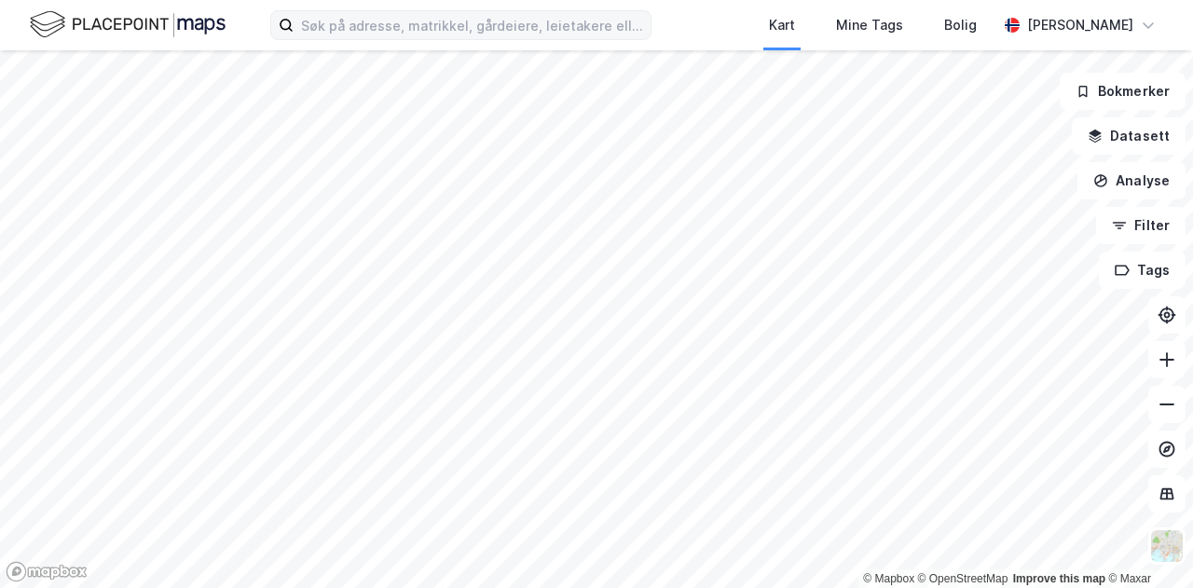 This screenshot has height=588, width=1193. What do you see at coordinates (960, 25) in the screenshot?
I see `div: Bolig` at bounding box center [960, 25].